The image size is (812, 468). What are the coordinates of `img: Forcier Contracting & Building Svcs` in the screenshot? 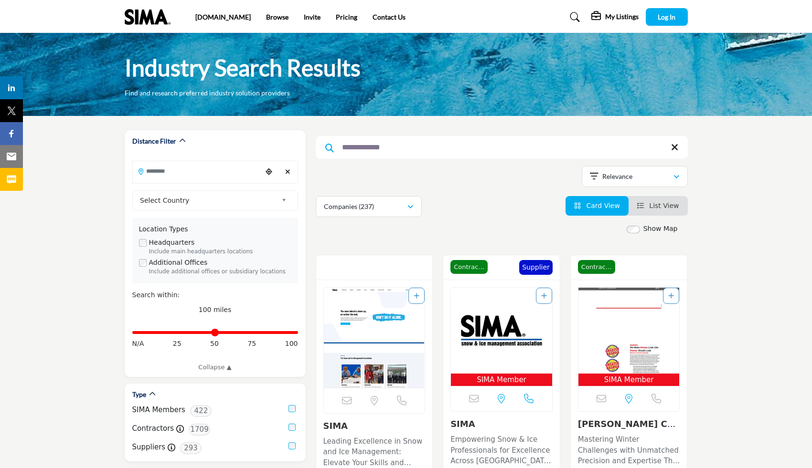 It's located at (629, 331).